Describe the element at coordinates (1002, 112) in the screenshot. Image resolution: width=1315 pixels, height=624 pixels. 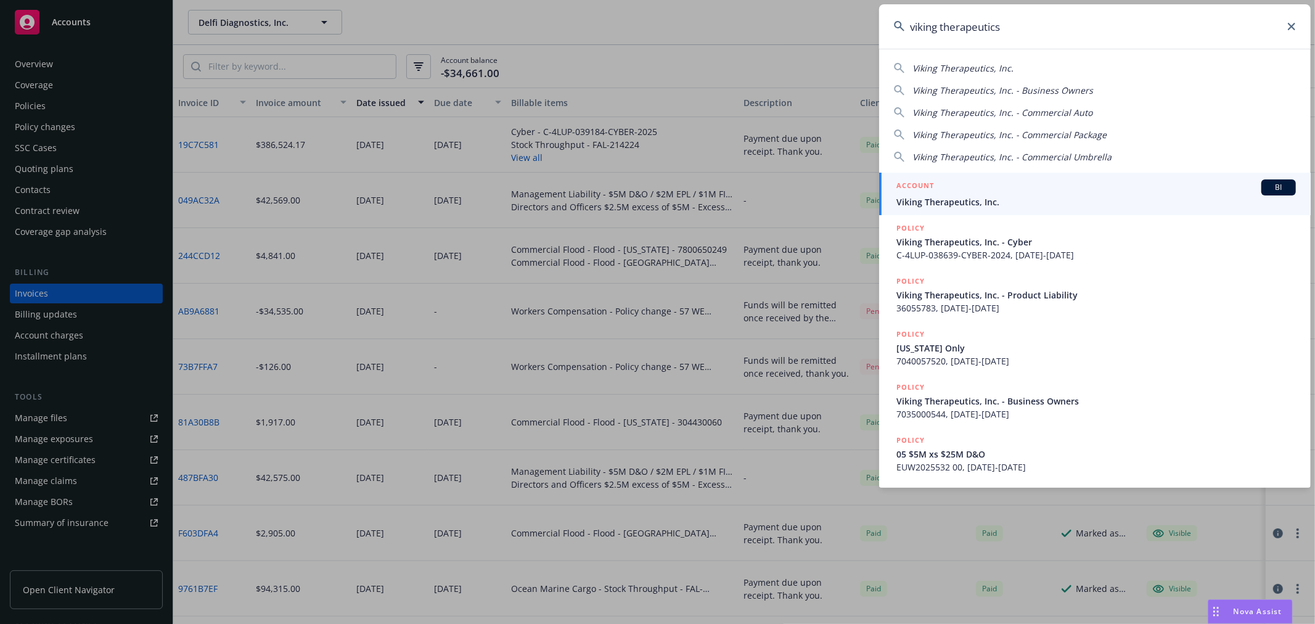
I see `span: Viking Therapeutics, Inc. - Commercial Auto` at that location.